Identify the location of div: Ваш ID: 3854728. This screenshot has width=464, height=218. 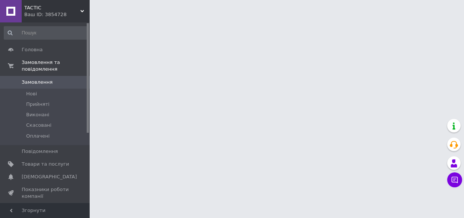
(57, 15).